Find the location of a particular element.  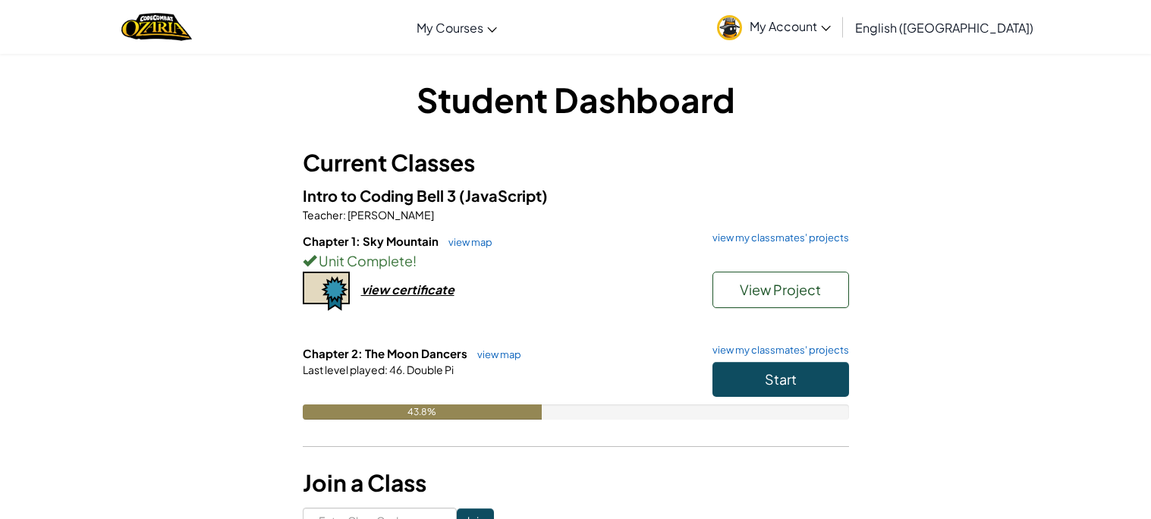

a: My Account is located at coordinates (774, 27).